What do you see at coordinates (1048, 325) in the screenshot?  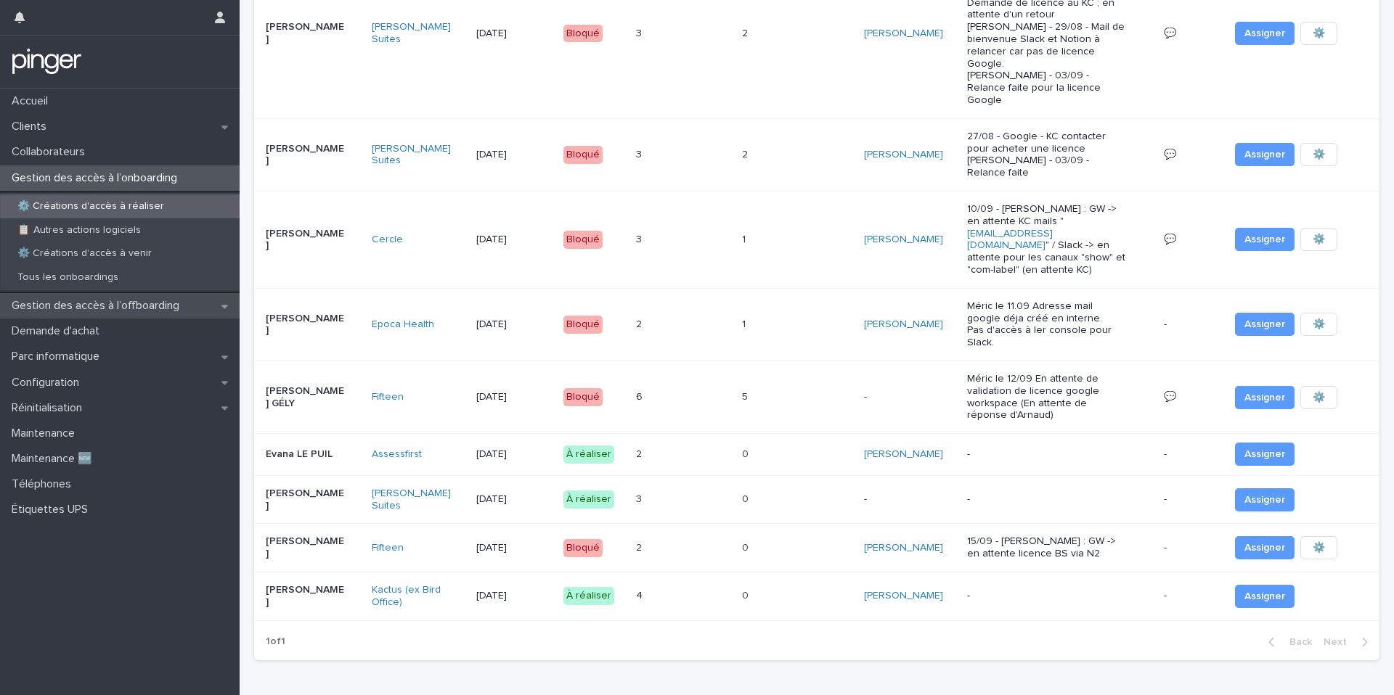 I see `p: Méric le 11.09 Adresse mail google déja créé en interne. Pas d'accès à ler console pour Slack.` at bounding box center [1048, 325].